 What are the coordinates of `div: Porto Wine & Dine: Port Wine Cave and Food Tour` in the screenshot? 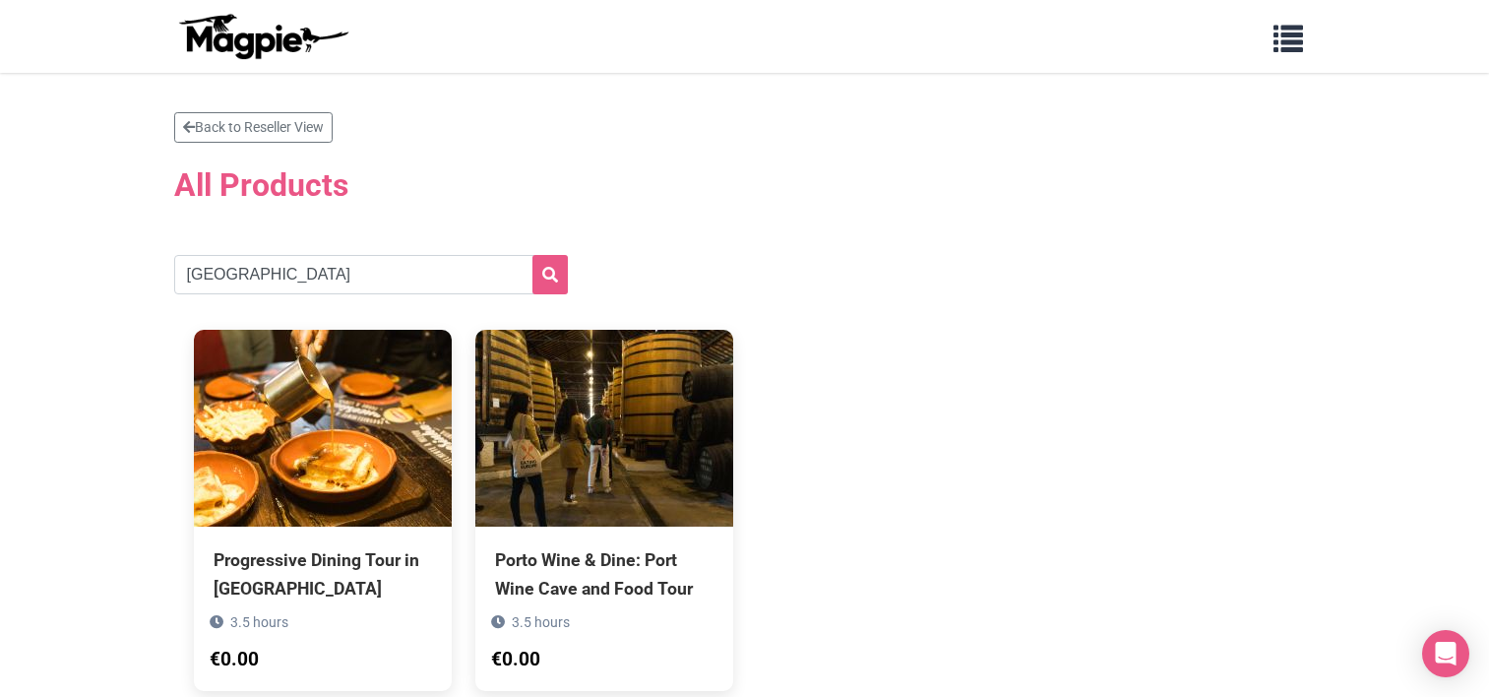 It's located at (604, 574).